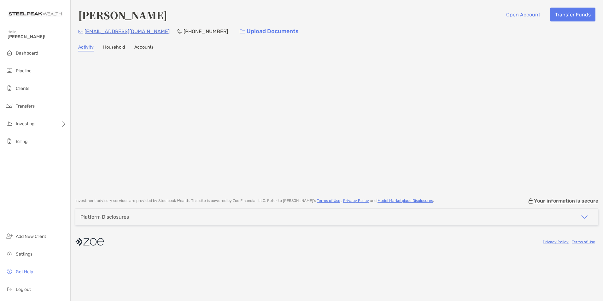 The width and height of the screenshot is (603, 301). Describe the element at coordinates (86, 48) in the screenshot. I see `a: Activity` at that location.